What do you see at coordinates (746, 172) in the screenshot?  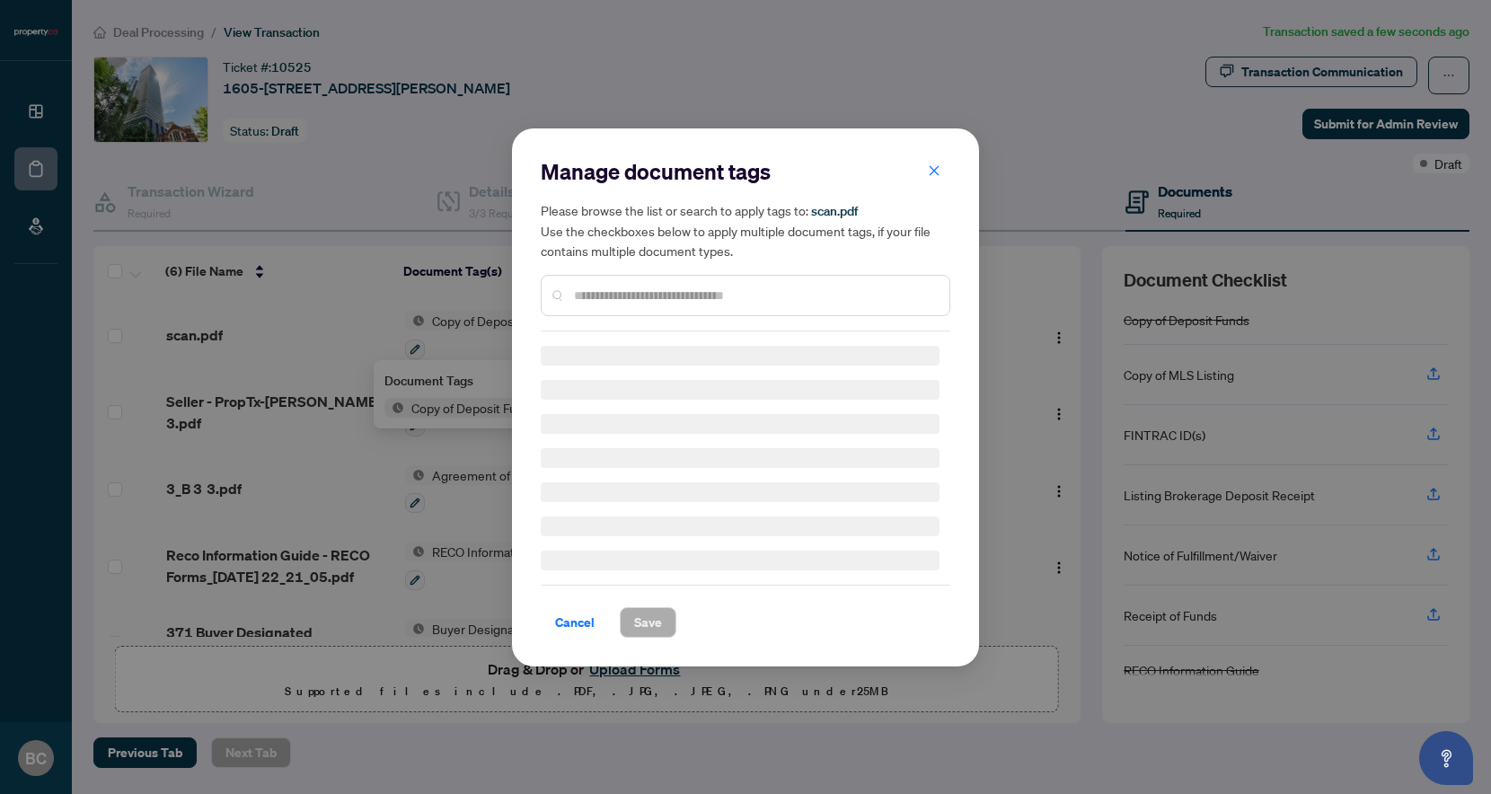 I see `h2: Manage document tags` at bounding box center [746, 172].